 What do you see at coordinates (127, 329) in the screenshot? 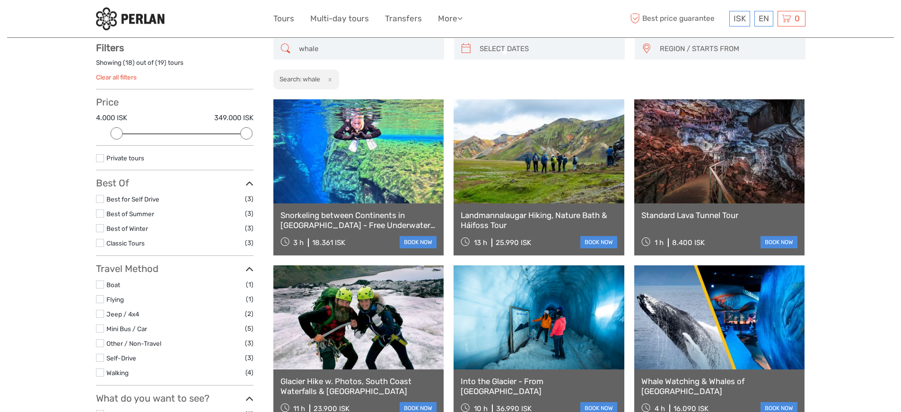
I see `a: Mini Bus / Car` at bounding box center [127, 329].